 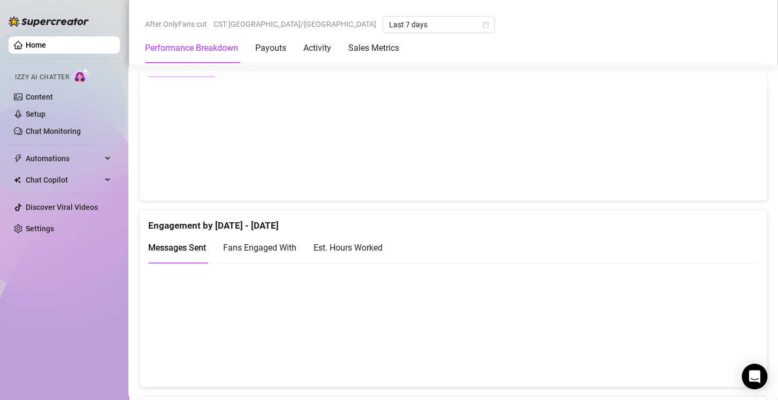 What do you see at coordinates (192, 48) in the screenshot?
I see `div: Performance Breakdown` at bounding box center [192, 48].